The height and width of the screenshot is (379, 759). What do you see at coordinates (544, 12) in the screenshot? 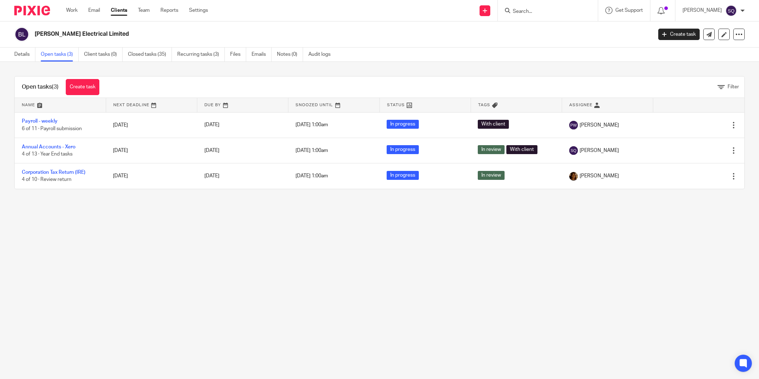
I see `input: Search` at bounding box center [544, 12].